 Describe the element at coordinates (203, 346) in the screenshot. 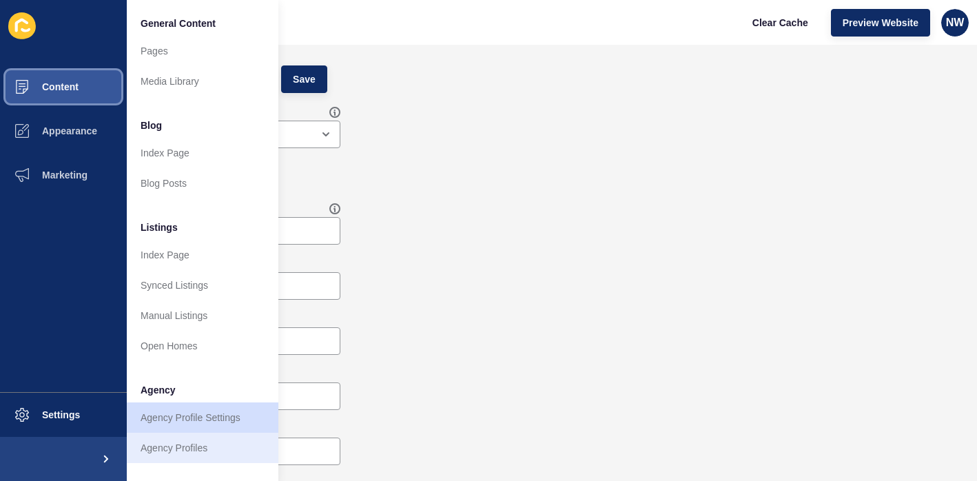

I see `a: Open Homes` at that location.